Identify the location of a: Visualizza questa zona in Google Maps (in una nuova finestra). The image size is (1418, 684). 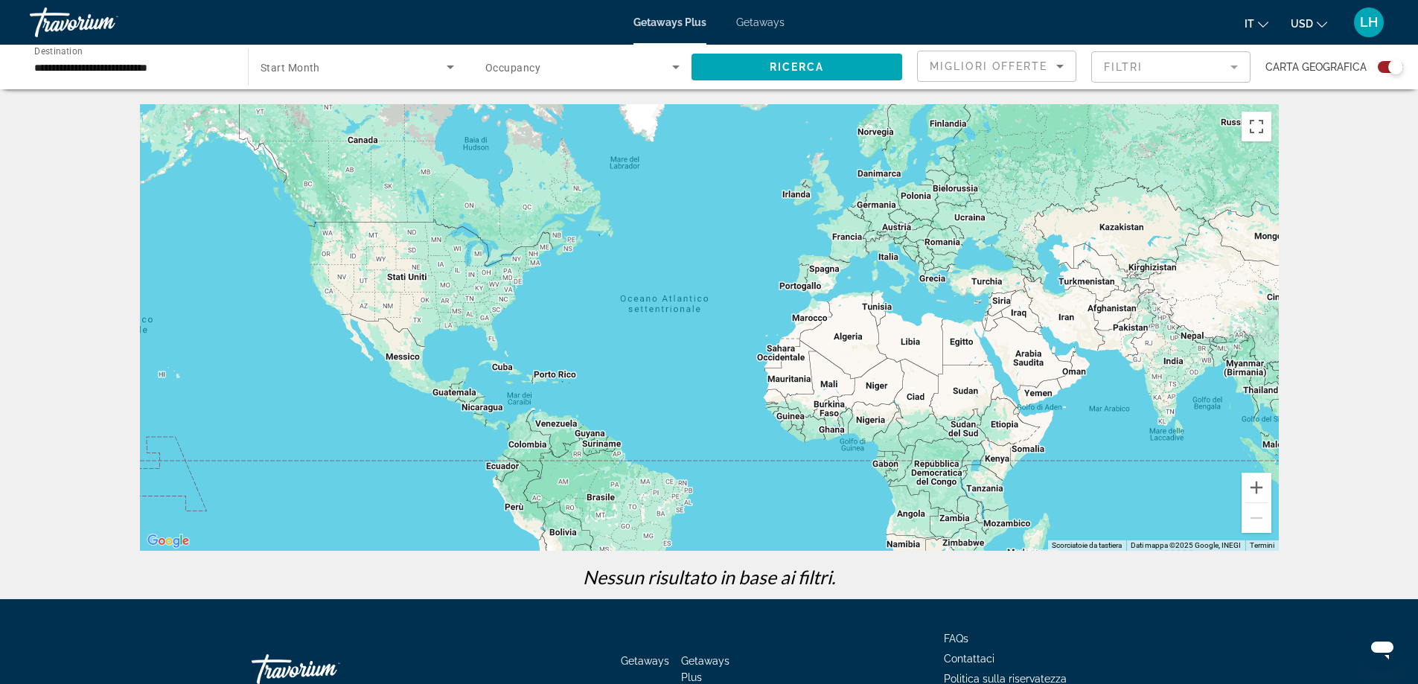
(168, 541).